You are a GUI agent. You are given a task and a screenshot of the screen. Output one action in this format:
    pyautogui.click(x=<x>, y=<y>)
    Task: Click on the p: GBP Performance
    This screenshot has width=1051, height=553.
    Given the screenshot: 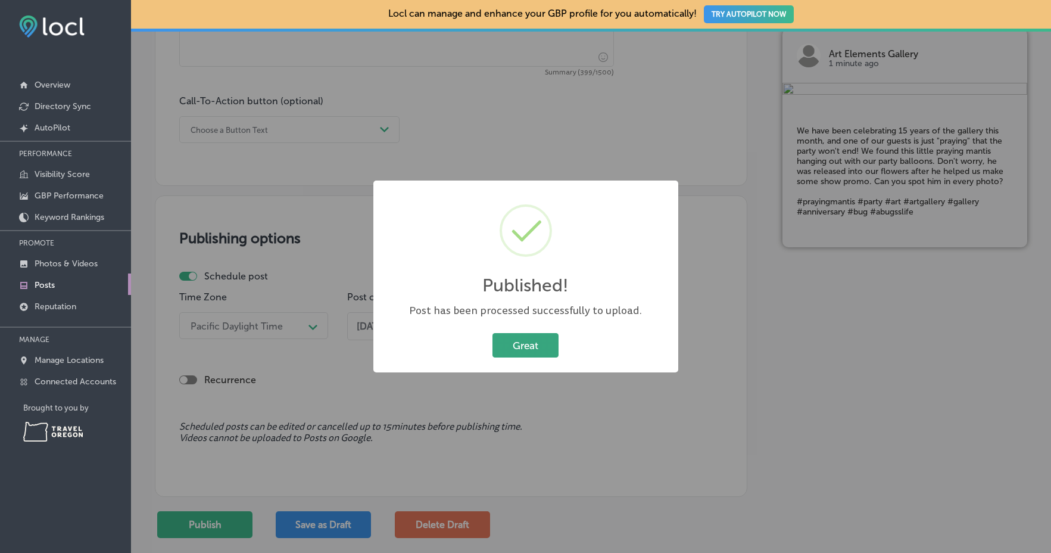 What is the action you would take?
    pyautogui.click(x=69, y=195)
    